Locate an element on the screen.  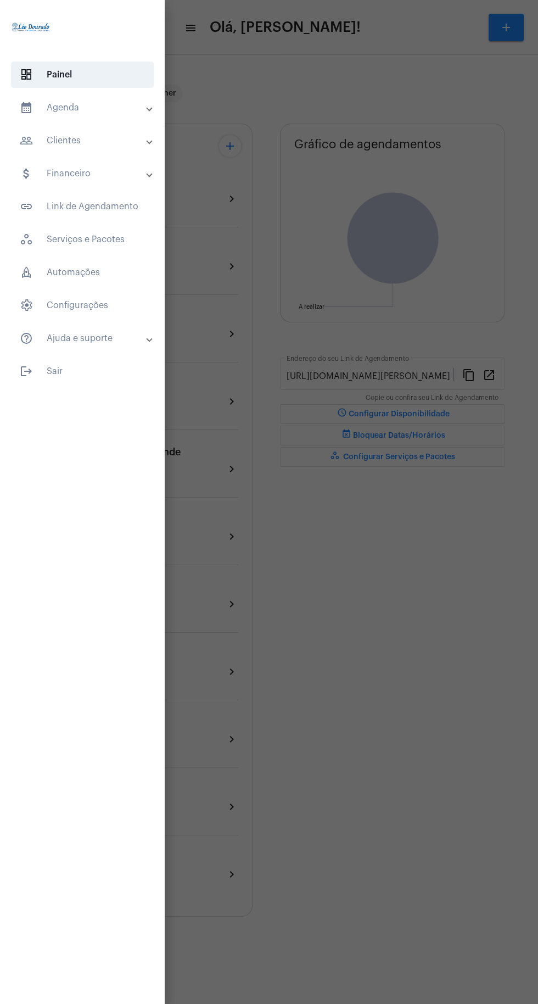
mat-expansion-panel-header: sidenav iconAjuda e suporte is located at coordinates (86, 338).